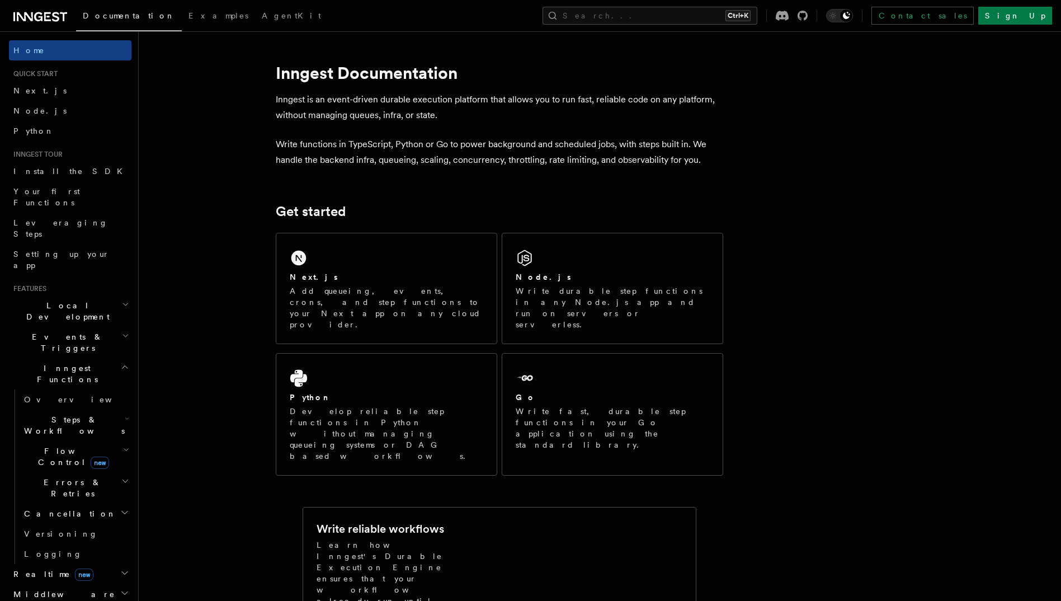 The height and width of the screenshot is (601, 1061). Describe the element at coordinates (612, 414) in the screenshot. I see `a: GoWrite fast, durable step functions in your Go application using the standard library.` at that location.